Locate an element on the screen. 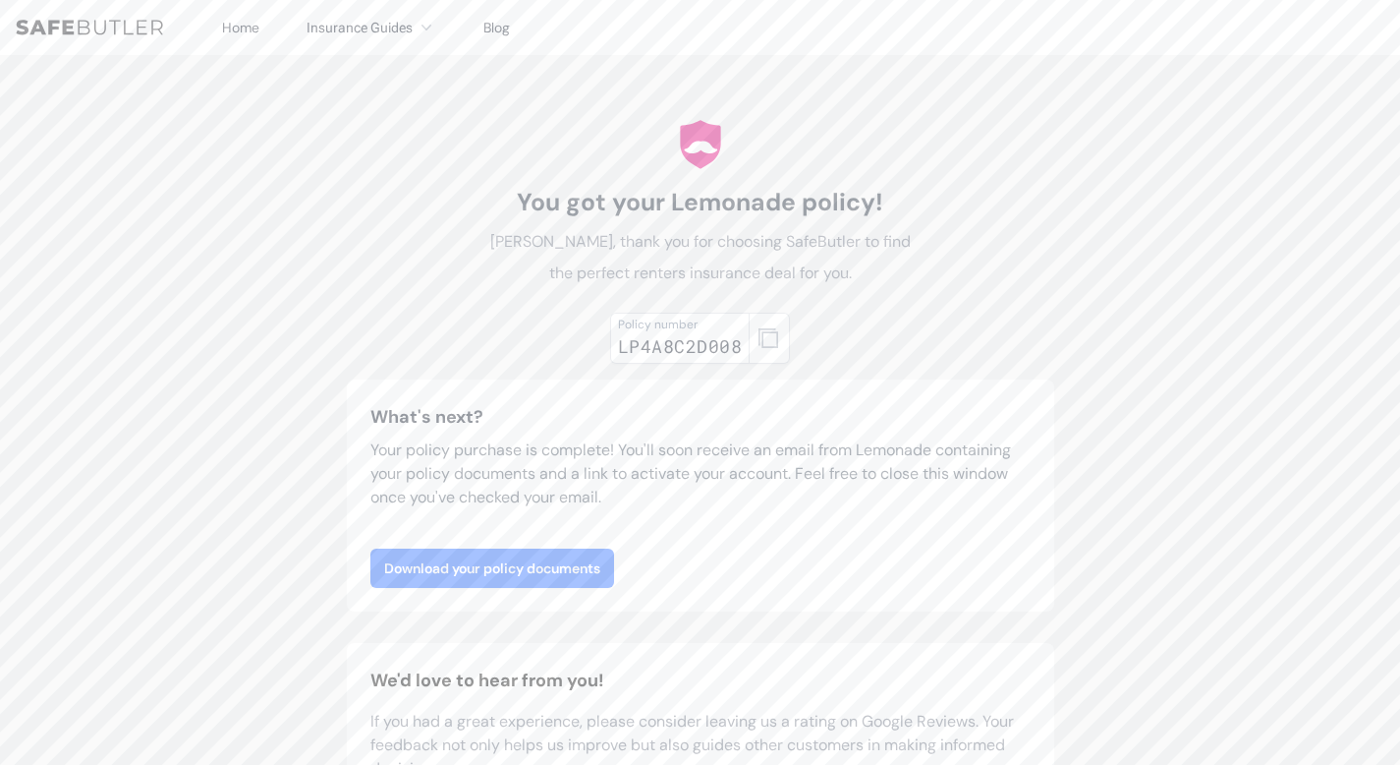  h1: You got your Lemonade policy! is located at coordinates (701, 202).